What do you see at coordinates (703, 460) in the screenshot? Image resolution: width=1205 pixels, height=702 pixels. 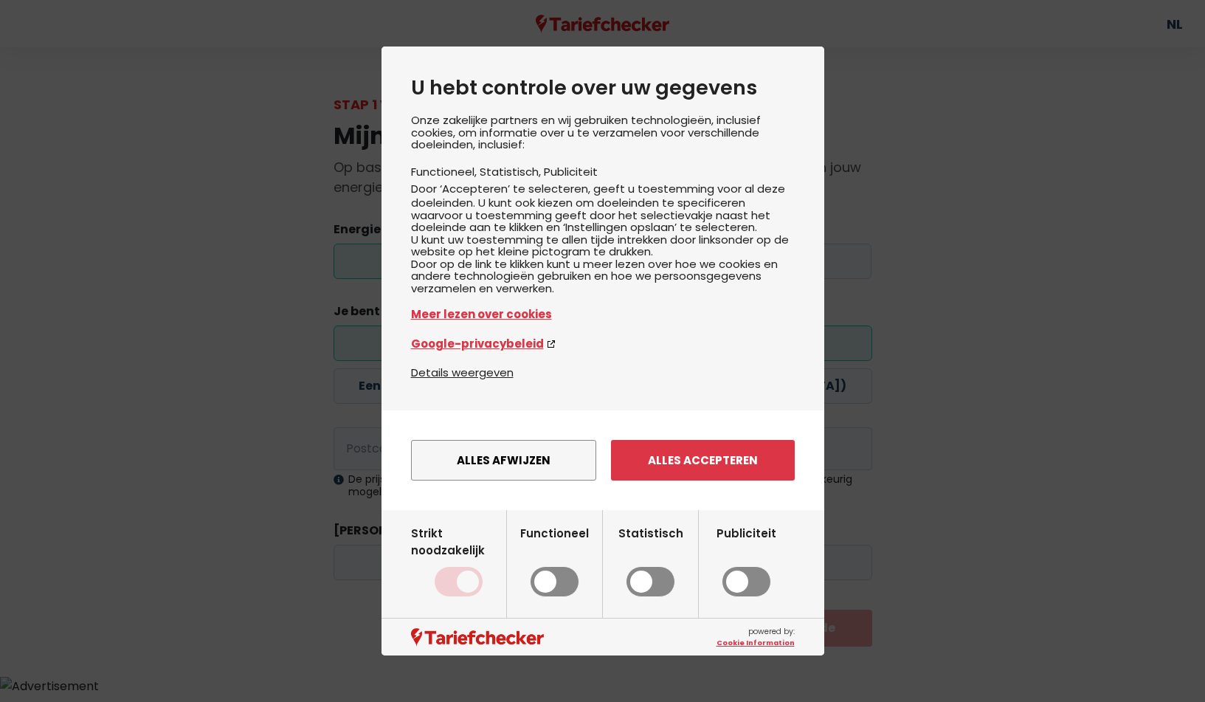 I see `button: Alles accepteren` at bounding box center [703, 460].